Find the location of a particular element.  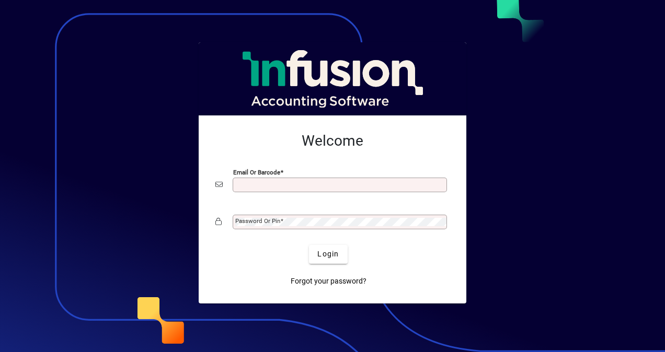

span: Forgot your password? is located at coordinates (328, 281).